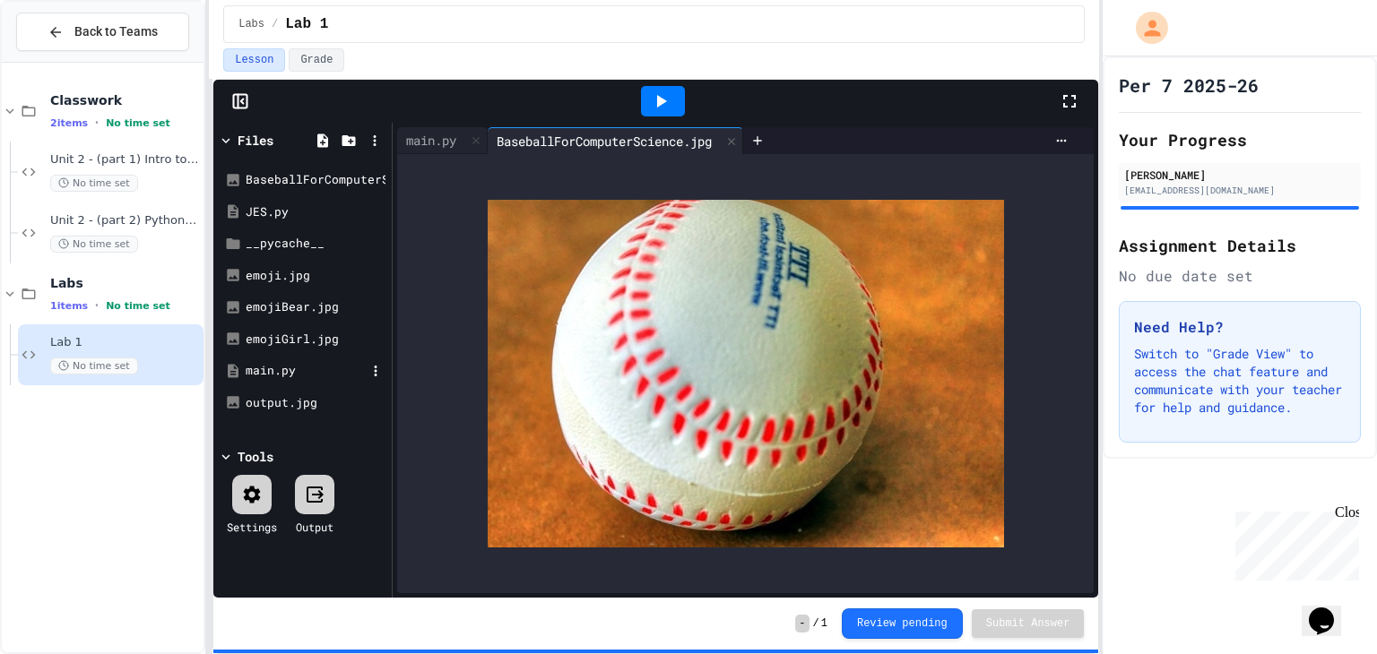  I want to click on button: Review pending, so click(902, 624).